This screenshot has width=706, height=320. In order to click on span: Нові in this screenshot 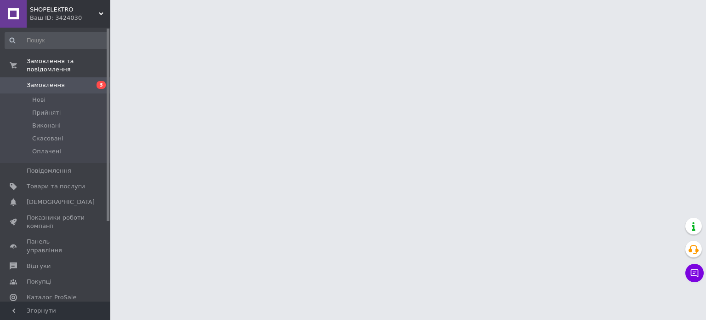, I will do `click(39, 100)`.